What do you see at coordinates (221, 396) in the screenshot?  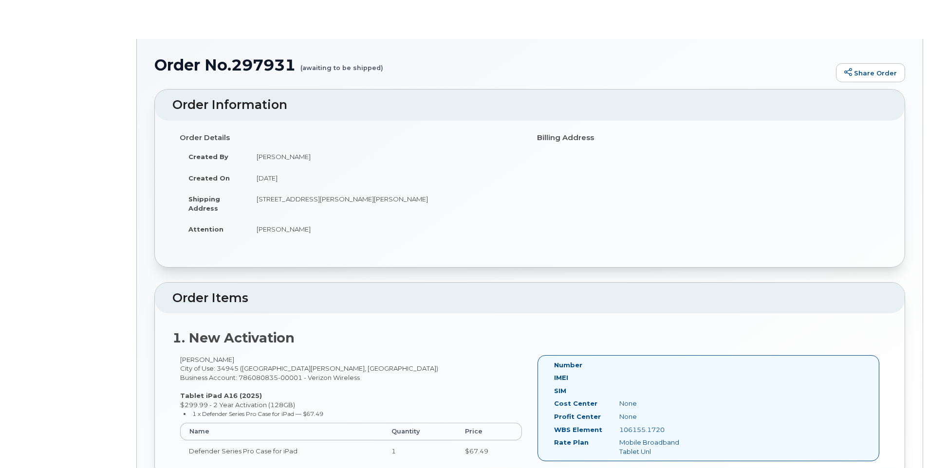 I see `strong: Tablet iPad A16 (2025)` at bounding box center [221, 396].